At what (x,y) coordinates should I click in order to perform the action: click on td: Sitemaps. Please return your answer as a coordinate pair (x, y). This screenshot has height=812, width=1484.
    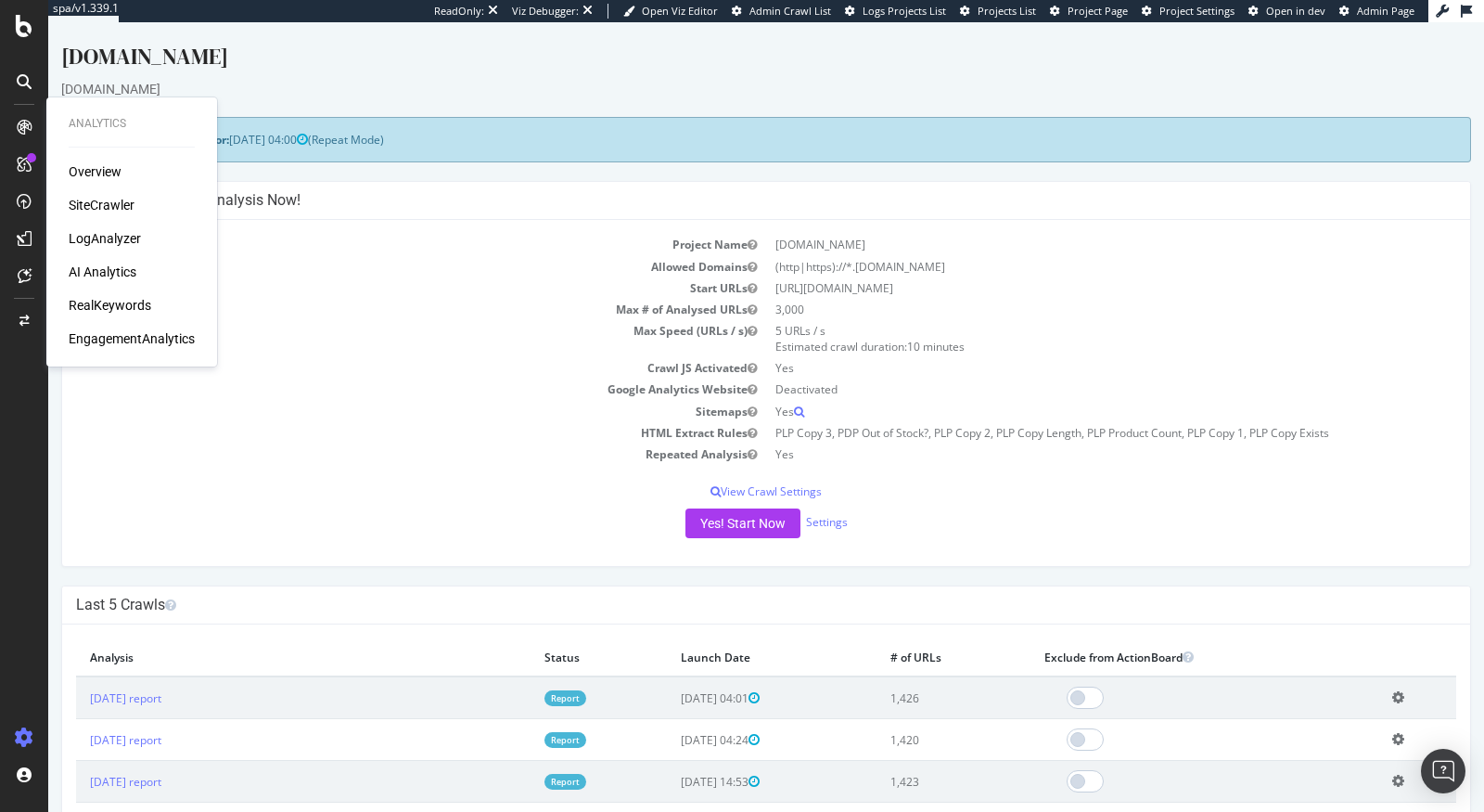
    Looking at the image, I should click on (372, 389).